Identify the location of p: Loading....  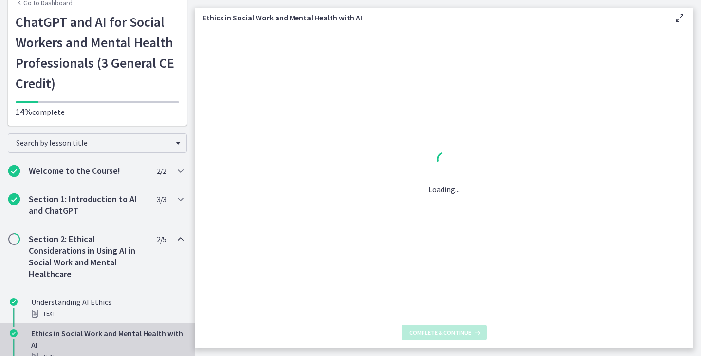
(444, 189).